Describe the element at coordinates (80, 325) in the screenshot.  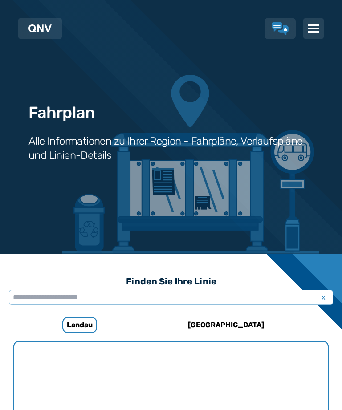
I see `h6: Landau` at that location.